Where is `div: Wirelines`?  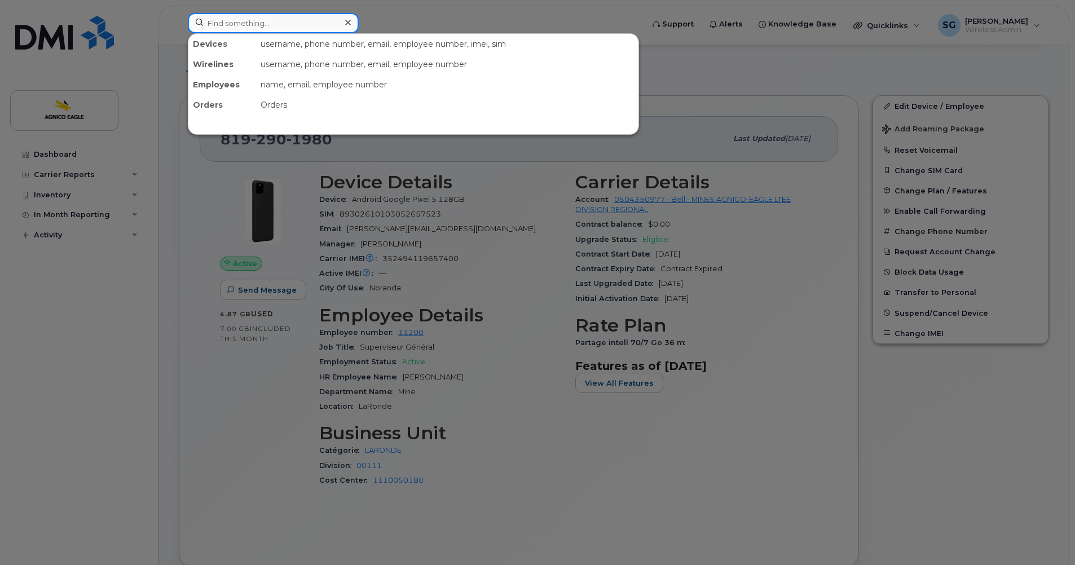 div: Wirelines is located at coordinates (222, 64).